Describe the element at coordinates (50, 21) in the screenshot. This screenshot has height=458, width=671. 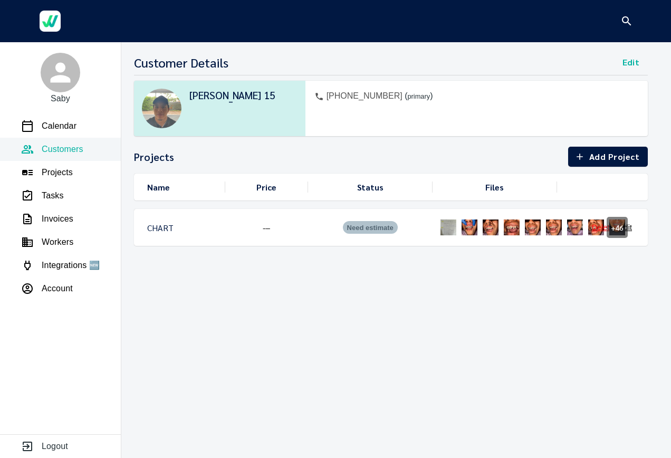
I see `a: Werkgo Logo` at that location.